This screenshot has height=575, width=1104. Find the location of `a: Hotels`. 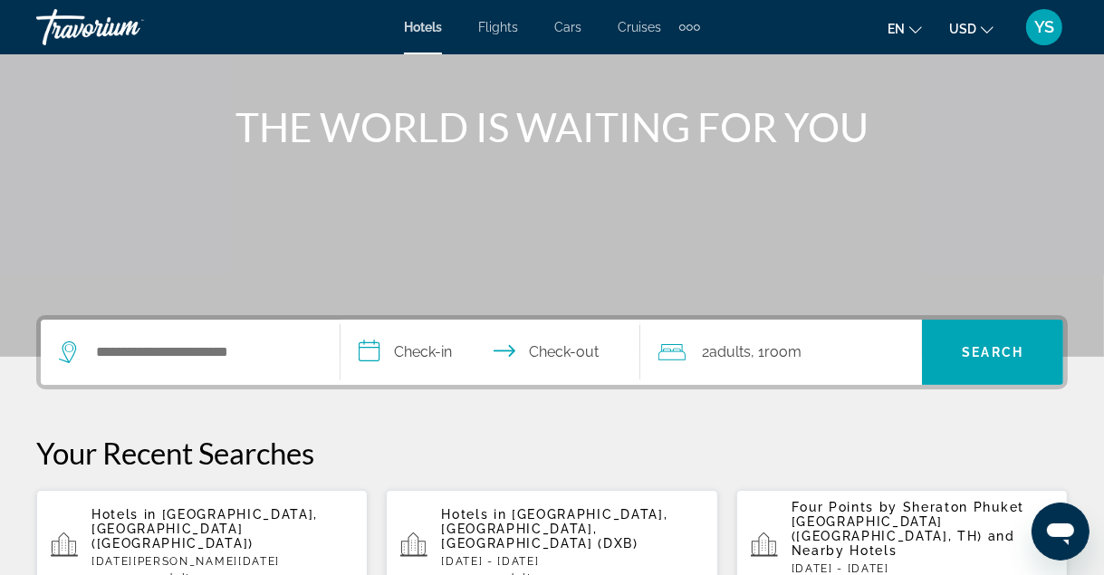

a: Hotels is located at coordinates (423, 27).